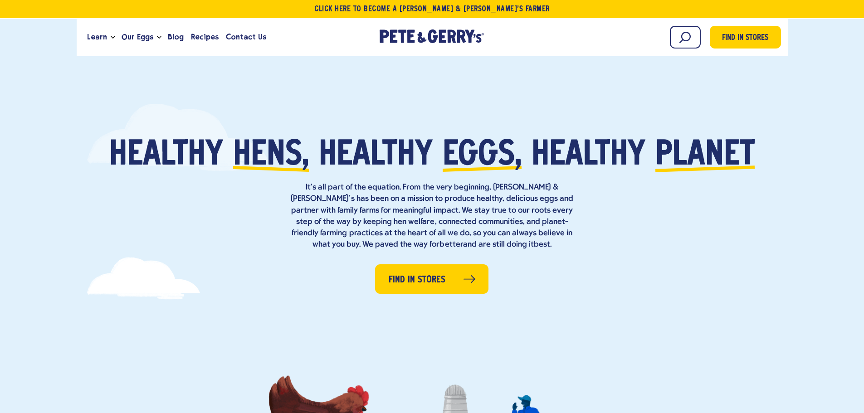  Describe the element at coordinates (137, 37) in the screenshot. I see `a: Our Eggs` at that location.